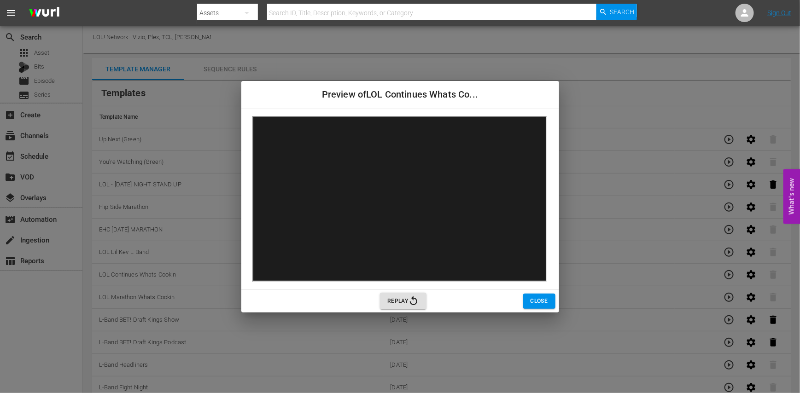 This screenshot has height=393, width=800. What do you see at coordinates (539, 301) in the screenshot?
I see `span: Close` at bounding box center [539, 301].